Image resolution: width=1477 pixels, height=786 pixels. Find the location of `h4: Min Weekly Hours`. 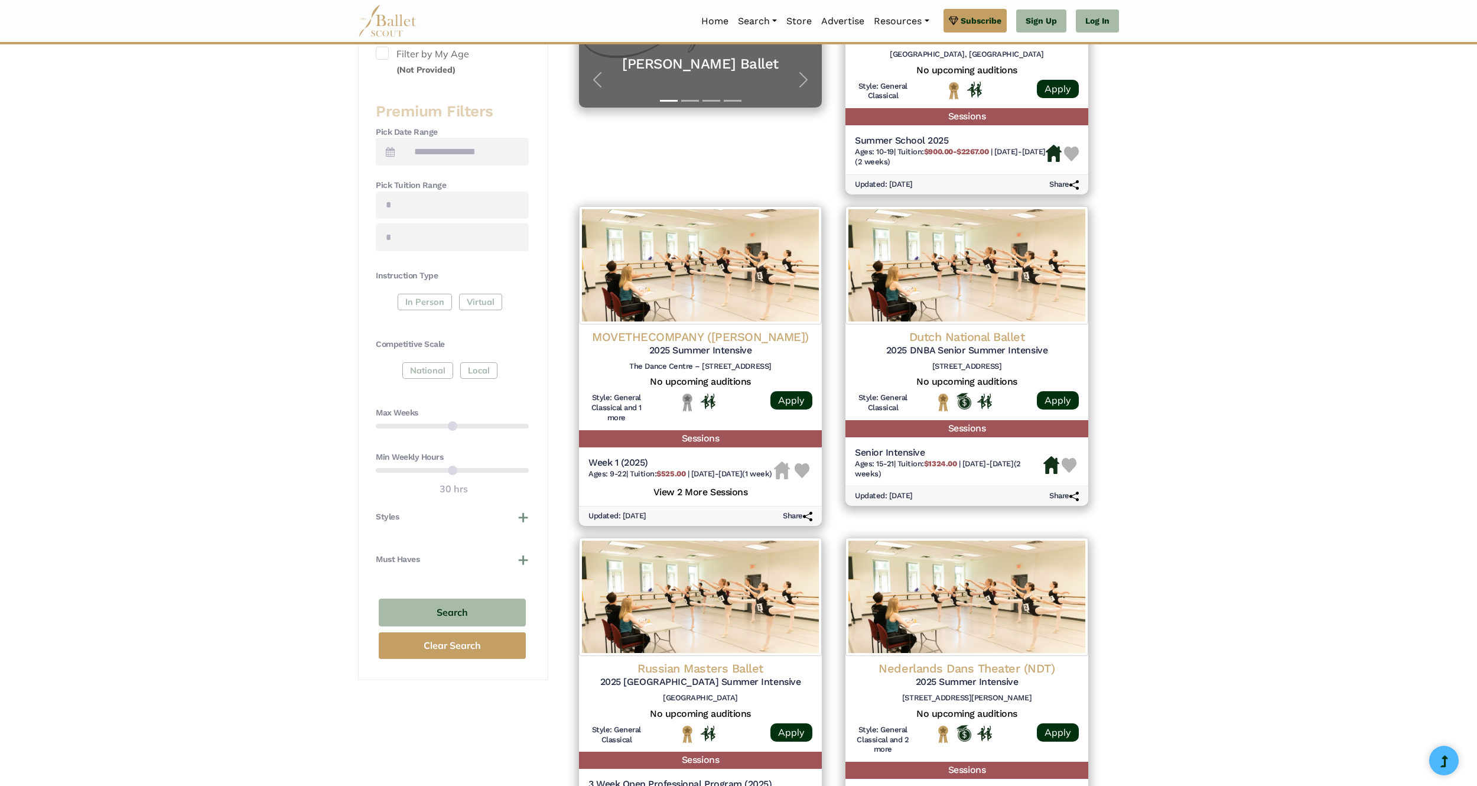

h4: Min Weekly Hours is located at coordinates (452, 457).